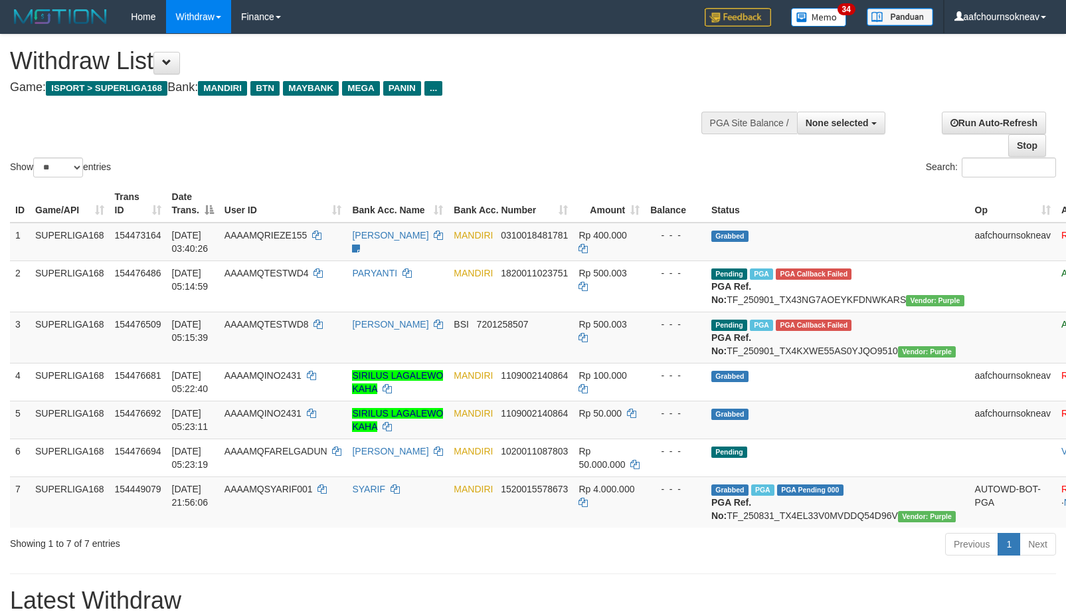  What do you see at coordinates (602, 235) in the screenshot?
I see `span: Rp 400.000` at bounding box center [602, 235].